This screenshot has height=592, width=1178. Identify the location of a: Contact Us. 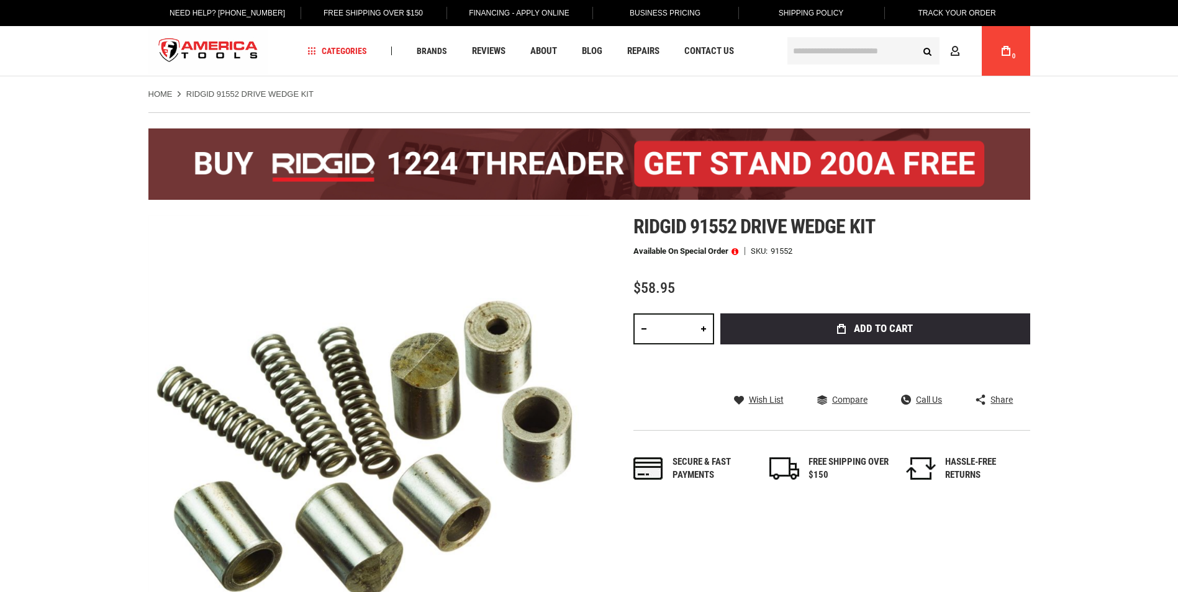
(709, 51).